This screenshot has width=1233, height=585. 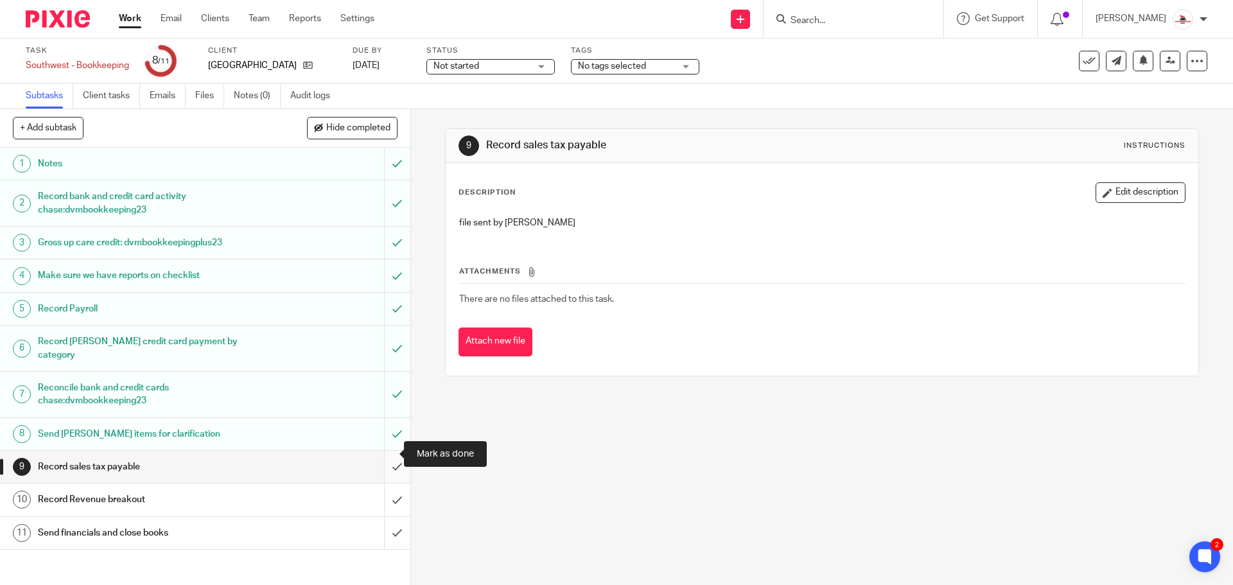 What do you see at coordinates (209, 96) in the screenshot?
I see `a: Files` at bounding box center [209, 96].